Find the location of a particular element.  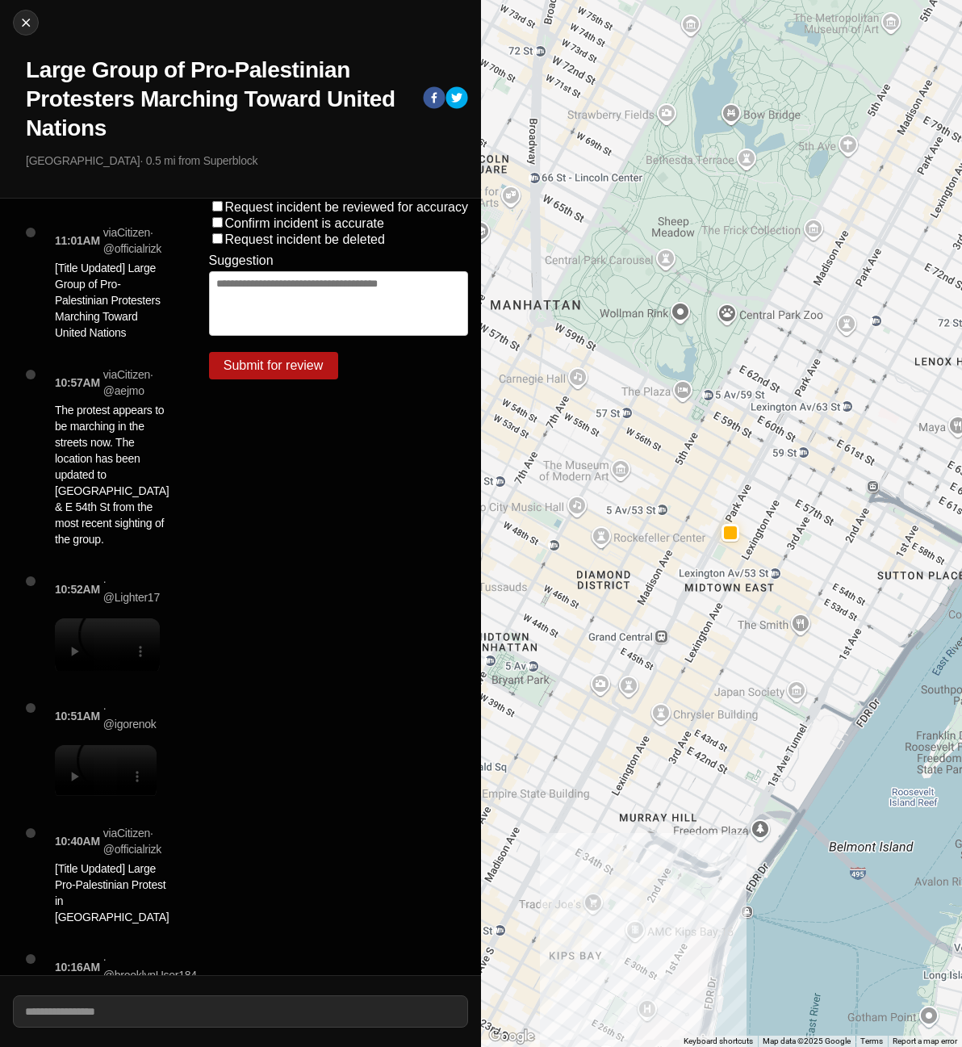

p: [Title Updated] Large Group of Pro-Palestinian Protesters Marching Toward United Nations is located at coordinates (108, 300).